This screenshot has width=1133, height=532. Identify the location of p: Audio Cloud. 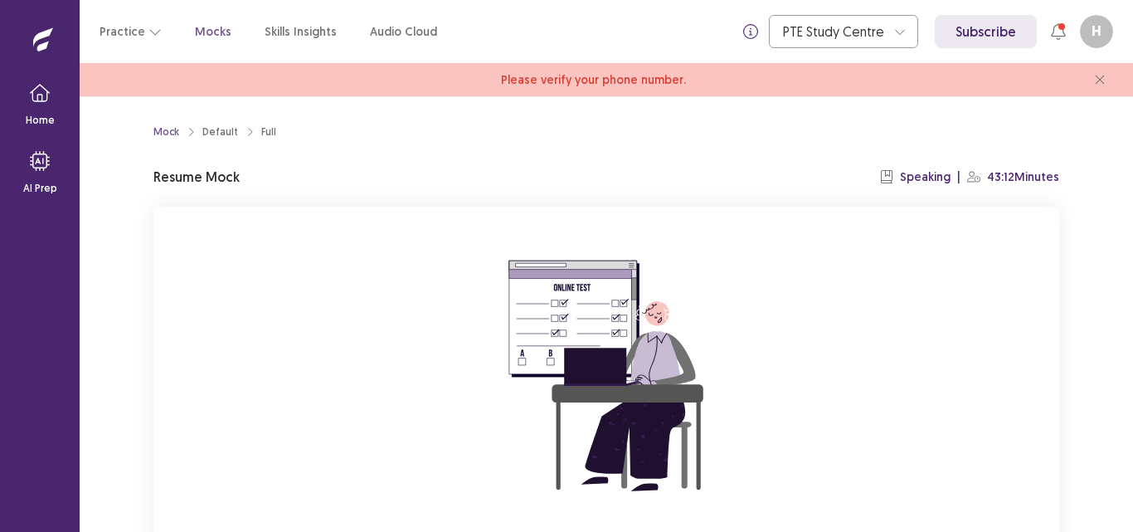
(403, 32).